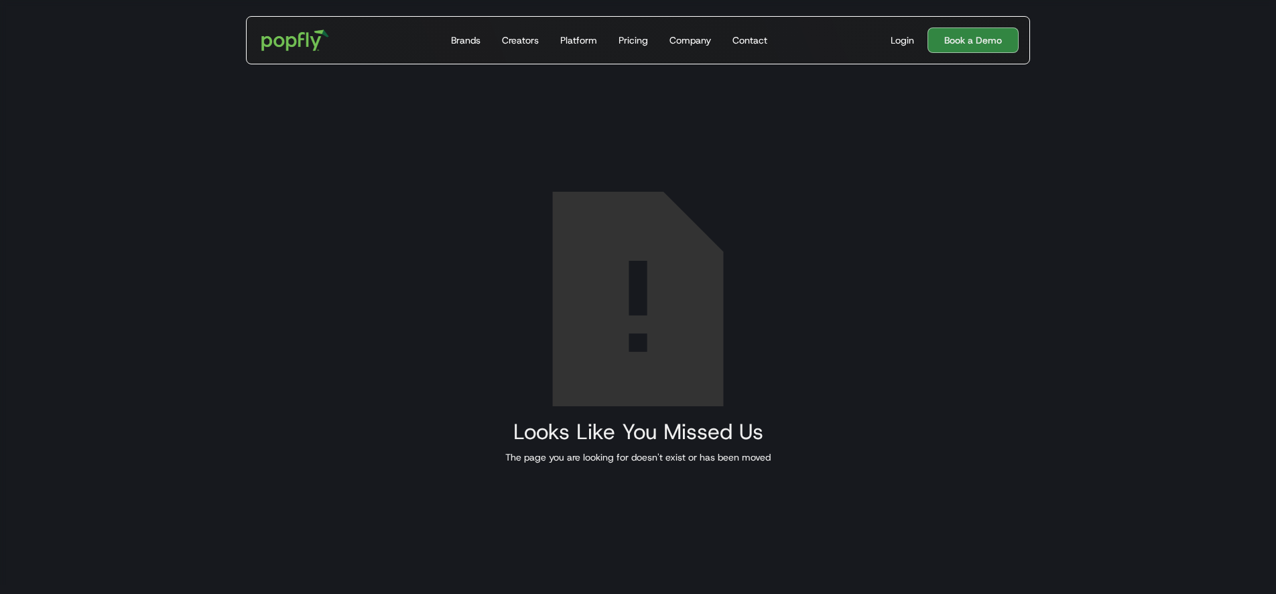 The image size is (1276, 594). I want to click on a: Login, so click(902, 40).